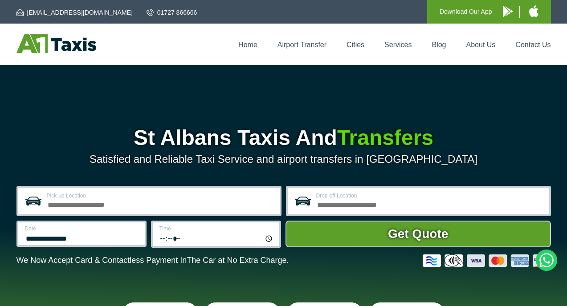 This screenshot has width=567, height=306. Describe the element at coordinates (216, 229) in the screenshot. I see `label: Time` at that location.